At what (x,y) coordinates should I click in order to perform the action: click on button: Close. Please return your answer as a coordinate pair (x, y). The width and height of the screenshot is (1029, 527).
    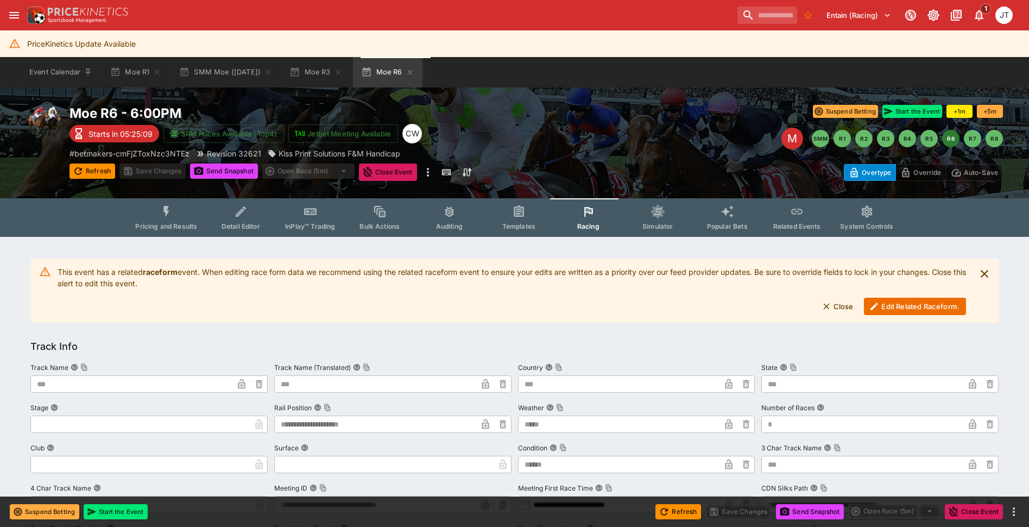
    Looking at the image, I should click on (838, 306).